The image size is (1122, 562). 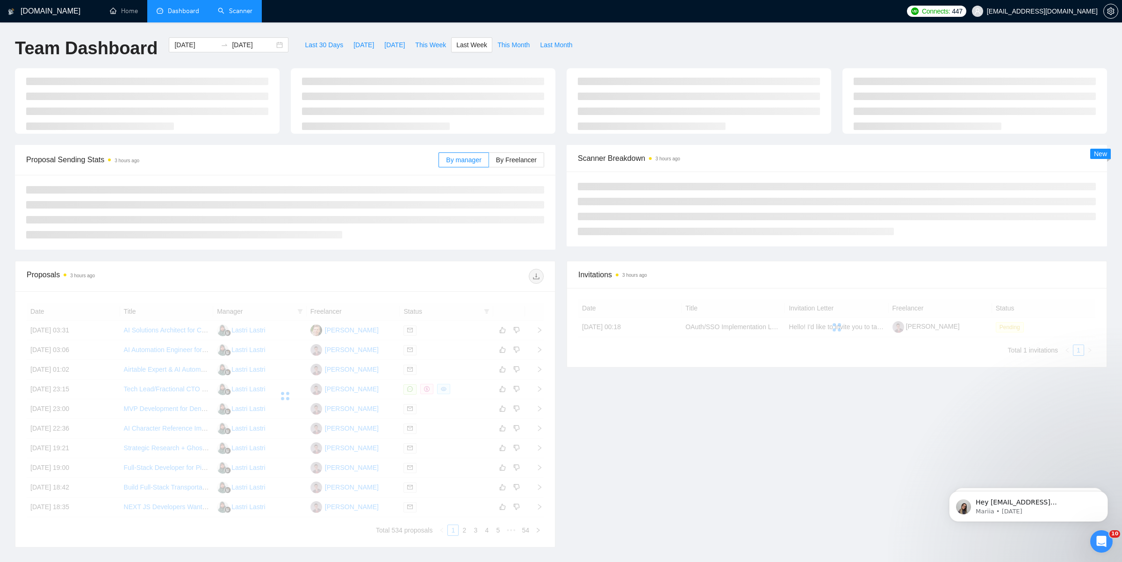 I want to click on span: Last 30 Days, so click(x=324, y=45).